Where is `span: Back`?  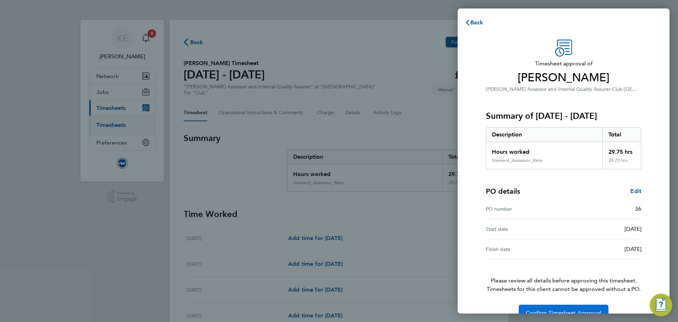
span: Back is located at coordinates (477, 22).